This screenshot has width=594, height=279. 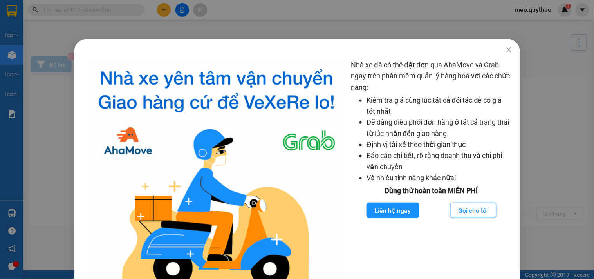 What do you see at coordinates (439, 106) in the screenshot?
I see `li: Kiểm tra giá cùng lúc tất cả đối tác để có giá tốt nhất` at bounding box center [439, 106].